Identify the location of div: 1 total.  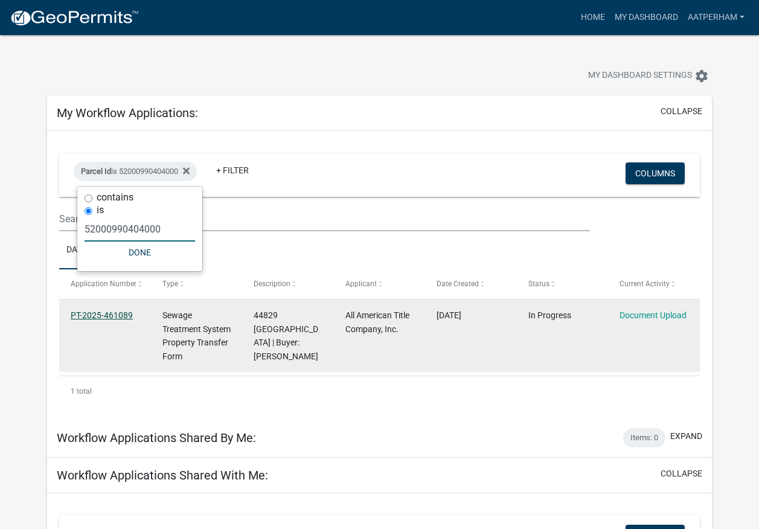
(379, 391).